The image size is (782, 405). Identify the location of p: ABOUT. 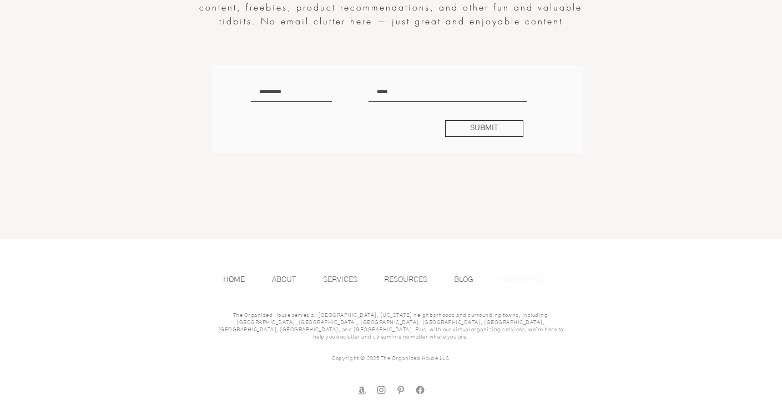
(283, 280).